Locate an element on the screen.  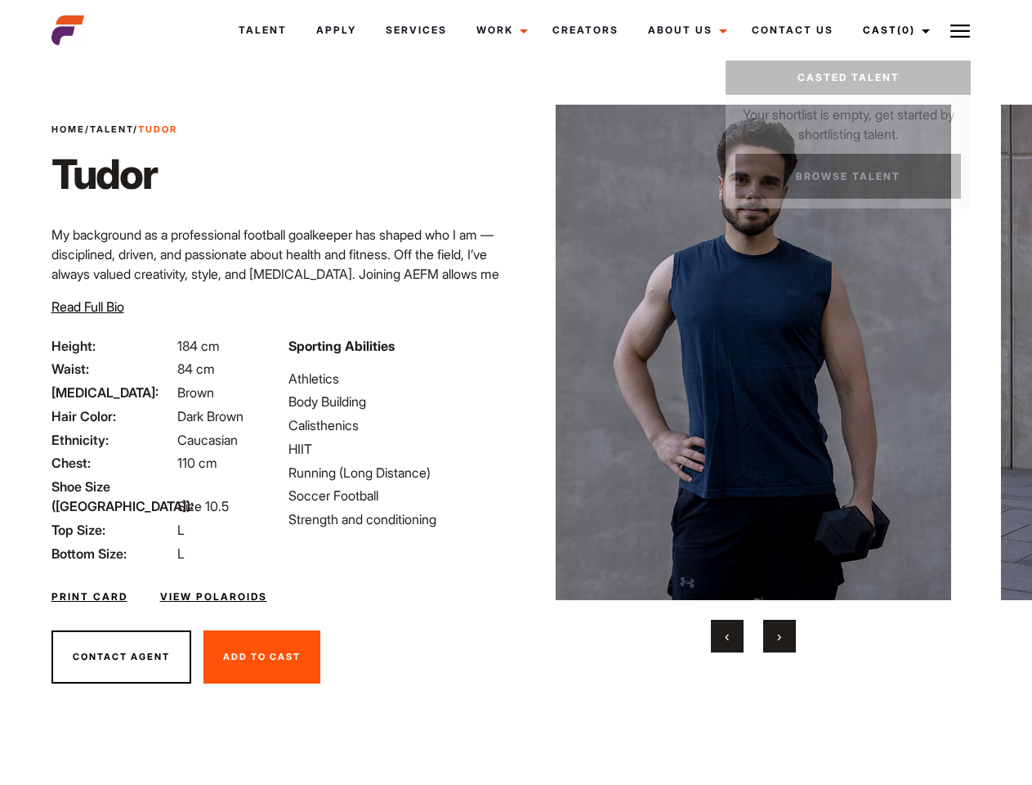
a: Creators is located at coordinates (585, 30).